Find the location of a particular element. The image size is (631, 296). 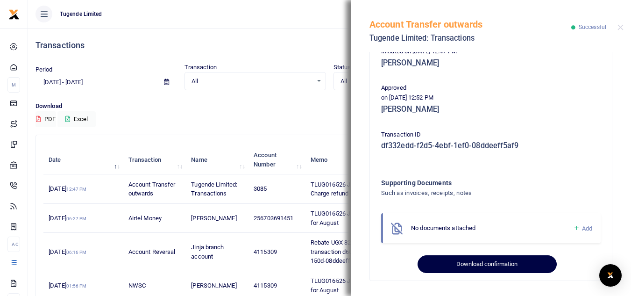

h4: Transactions is located at coordinates (329, 45).